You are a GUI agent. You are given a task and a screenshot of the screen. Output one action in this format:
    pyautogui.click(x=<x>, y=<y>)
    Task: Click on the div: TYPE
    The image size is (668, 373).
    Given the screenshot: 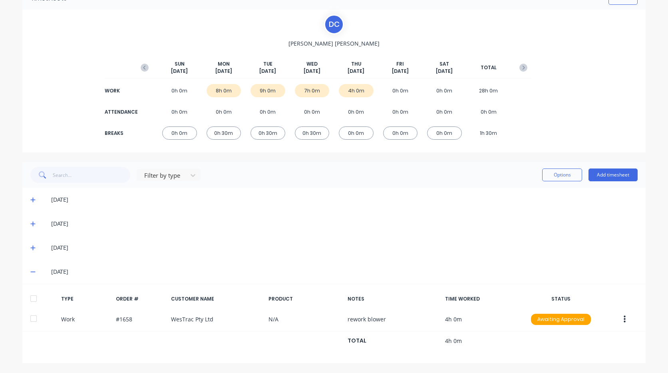 What is the action you would take?
    pyautogui.click(x=86, y=299)
    